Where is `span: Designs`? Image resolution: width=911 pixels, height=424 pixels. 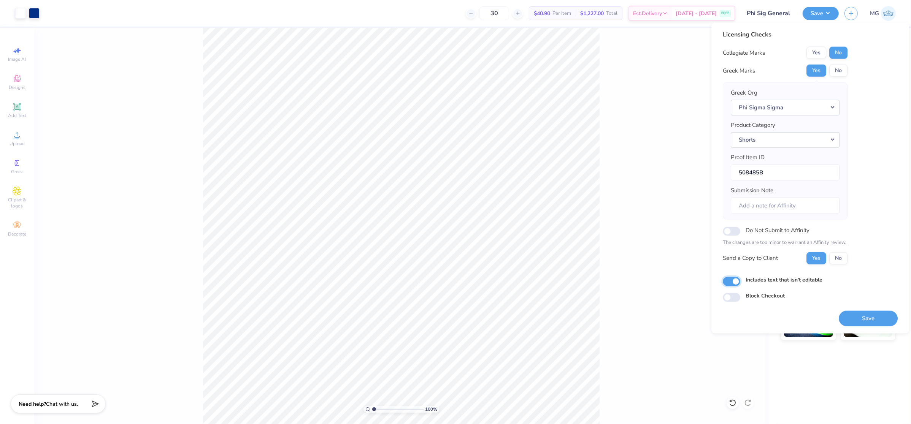 span: Designs is located at coordinates (17, 87).